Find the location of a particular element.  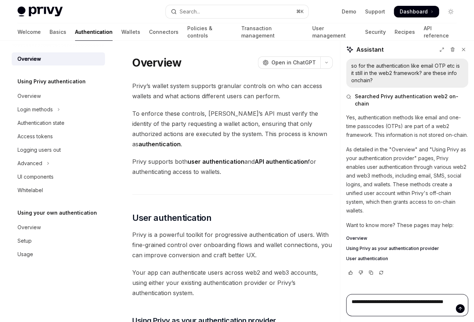

div: Access tokens is located at coordinates (35, 137).